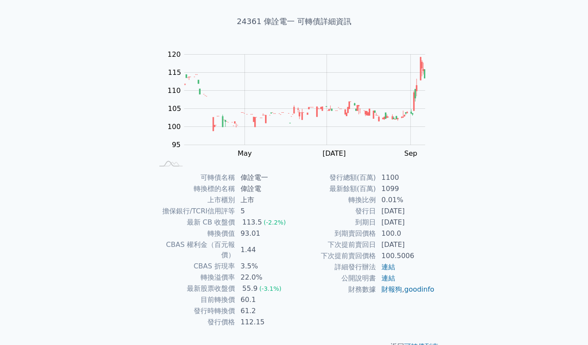 This screenshot has width=588, height=345. I want to click on a: 財報狗, so click(392, 289).